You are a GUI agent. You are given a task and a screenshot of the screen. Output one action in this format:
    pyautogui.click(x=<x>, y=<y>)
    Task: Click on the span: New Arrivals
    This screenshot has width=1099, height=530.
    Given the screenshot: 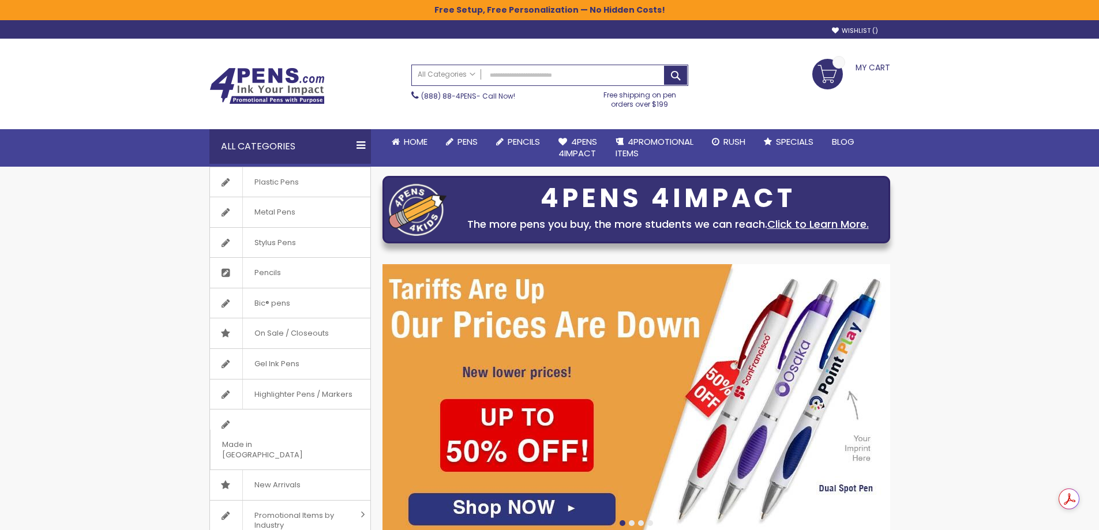 What is the action you would take?
    pyautogui.click(x=277, y=485)
    